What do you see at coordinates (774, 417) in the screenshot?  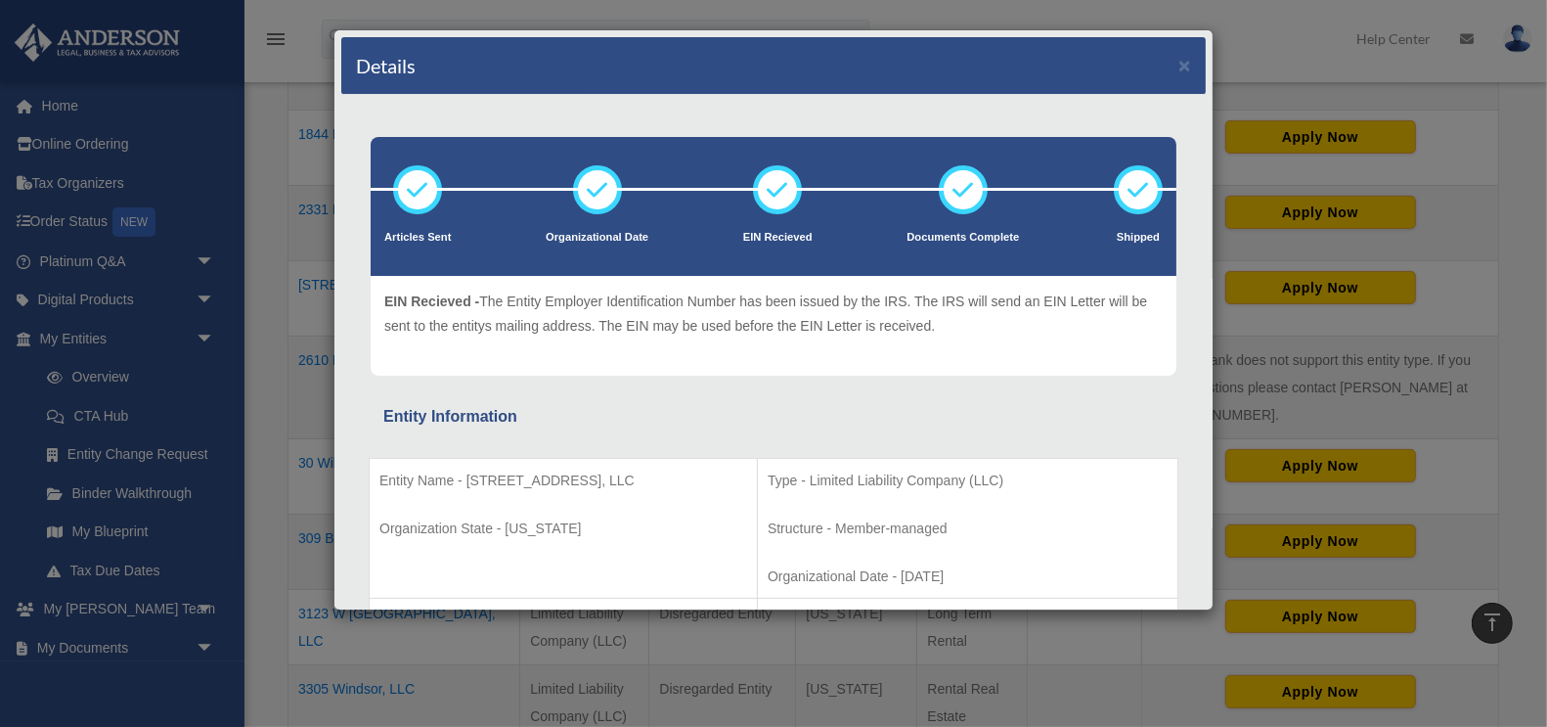 I see `div: Entity Information` at bounding box center [774, 417].